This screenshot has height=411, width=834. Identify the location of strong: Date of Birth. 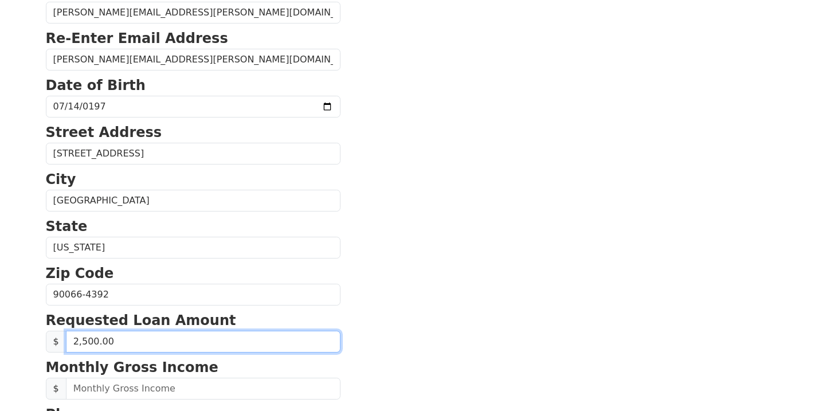
(96, 85).